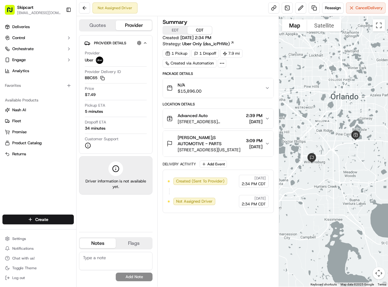 Image resolution: width=388 pixels, height=287 pixels. Describe the element at coordinates (333, 8) in the screenshot. I see `span: Reassign` at that location.